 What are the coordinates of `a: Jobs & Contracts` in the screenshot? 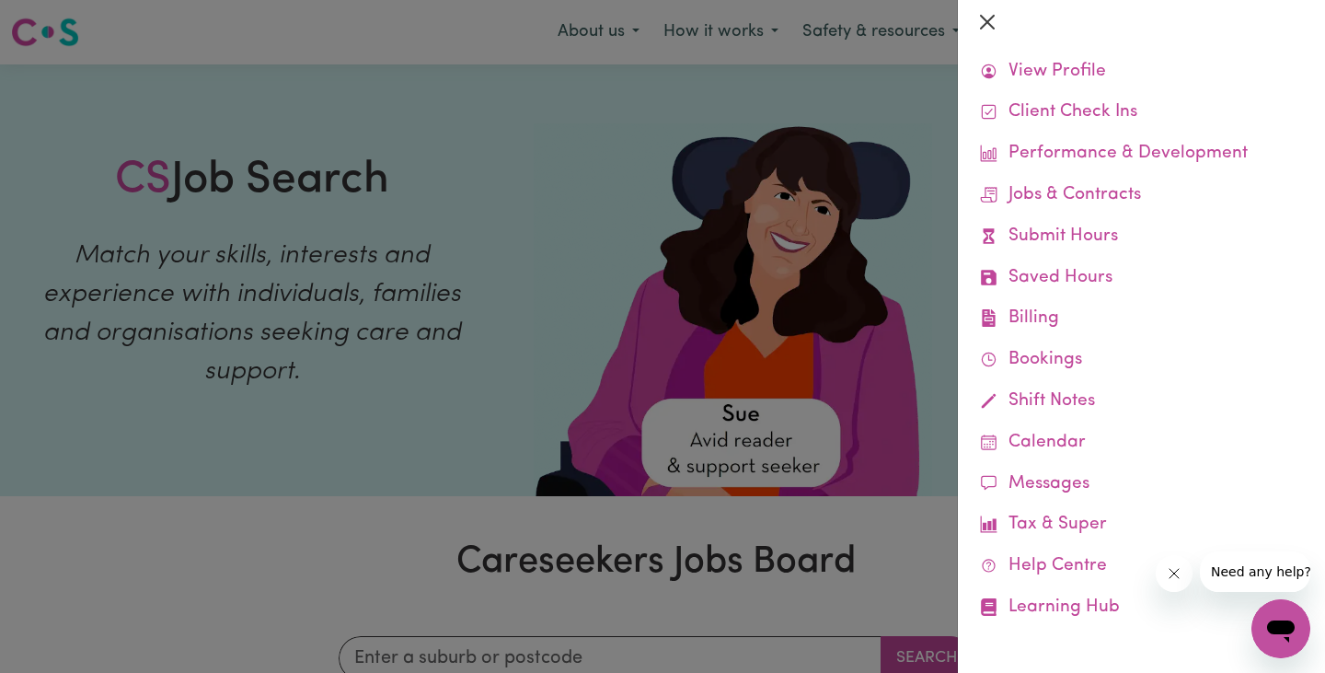 It's located at (1141, 195).